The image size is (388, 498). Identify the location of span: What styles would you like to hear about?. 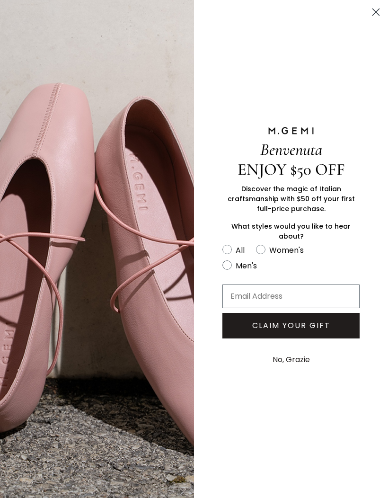
(291, 231).